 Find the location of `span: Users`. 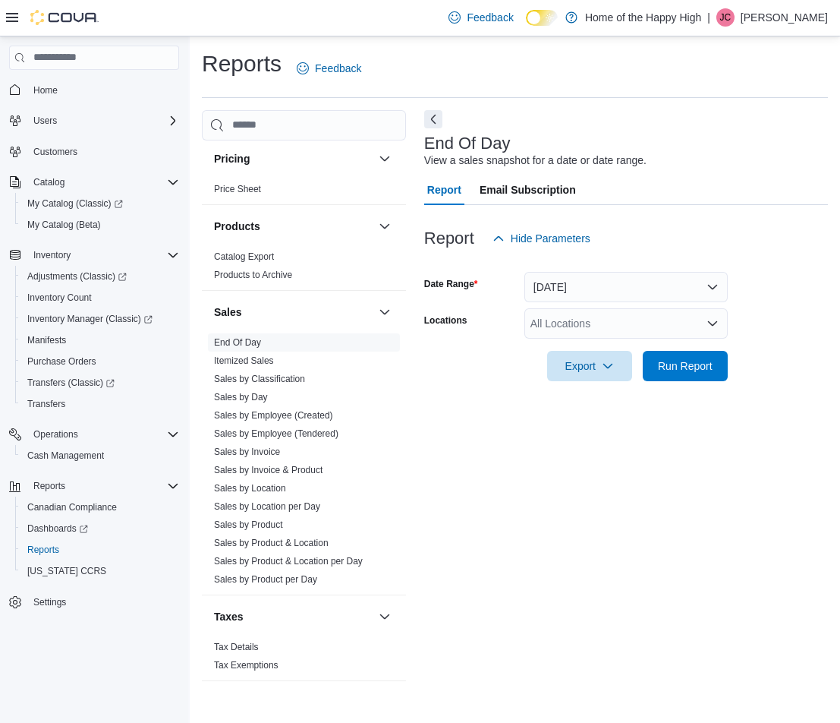

span: Users is located at coordinates (103, 121).